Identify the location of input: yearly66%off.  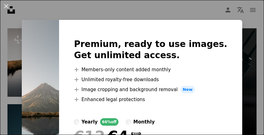
(76, 122).